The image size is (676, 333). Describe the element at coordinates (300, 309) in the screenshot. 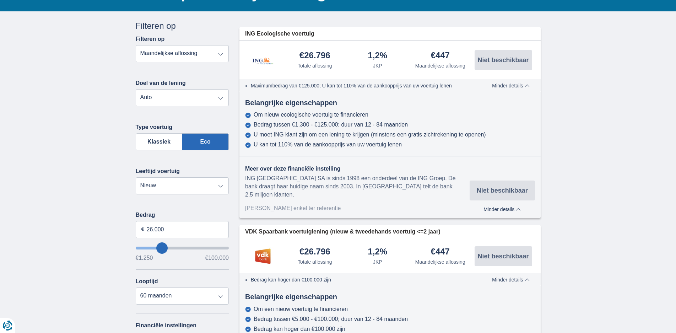

I see `div: Om een nieuw voertuig te financieren` at that location.